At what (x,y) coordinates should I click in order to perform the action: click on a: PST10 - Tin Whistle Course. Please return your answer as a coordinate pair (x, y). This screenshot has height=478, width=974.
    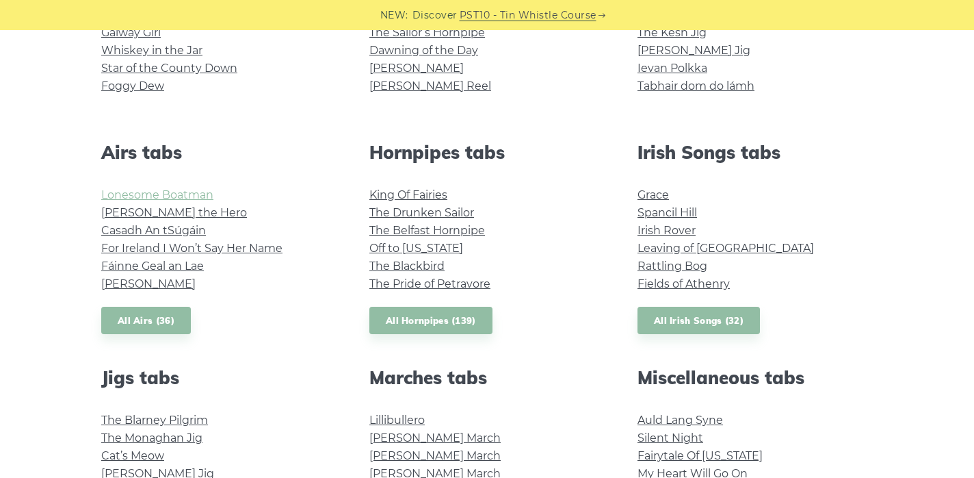
    Looking at the image, I should click on (528, 15).